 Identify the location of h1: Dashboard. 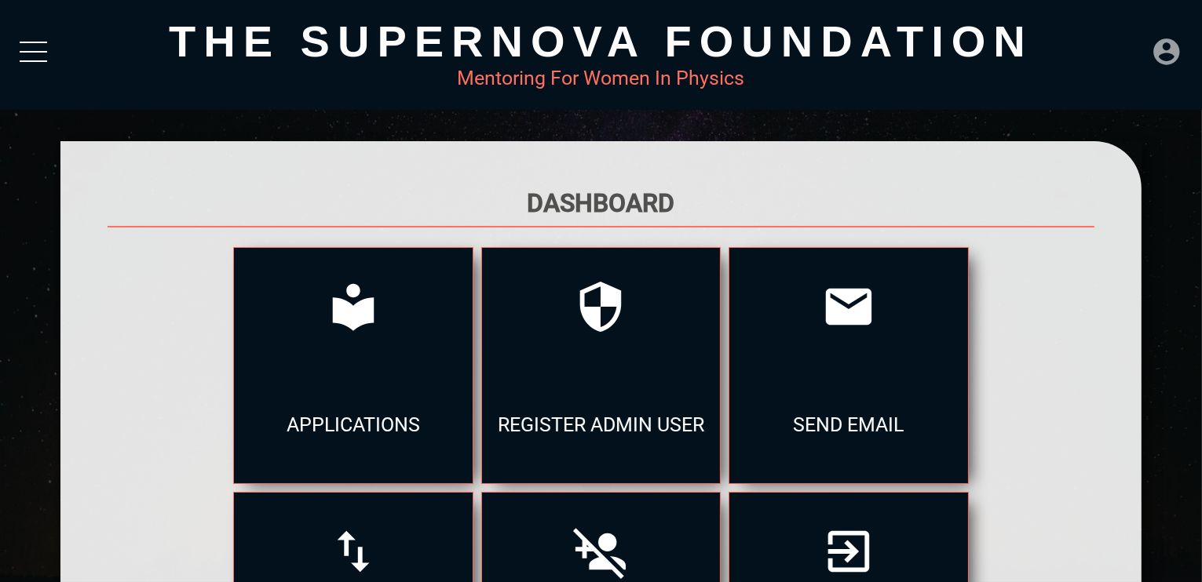
(601, 203).